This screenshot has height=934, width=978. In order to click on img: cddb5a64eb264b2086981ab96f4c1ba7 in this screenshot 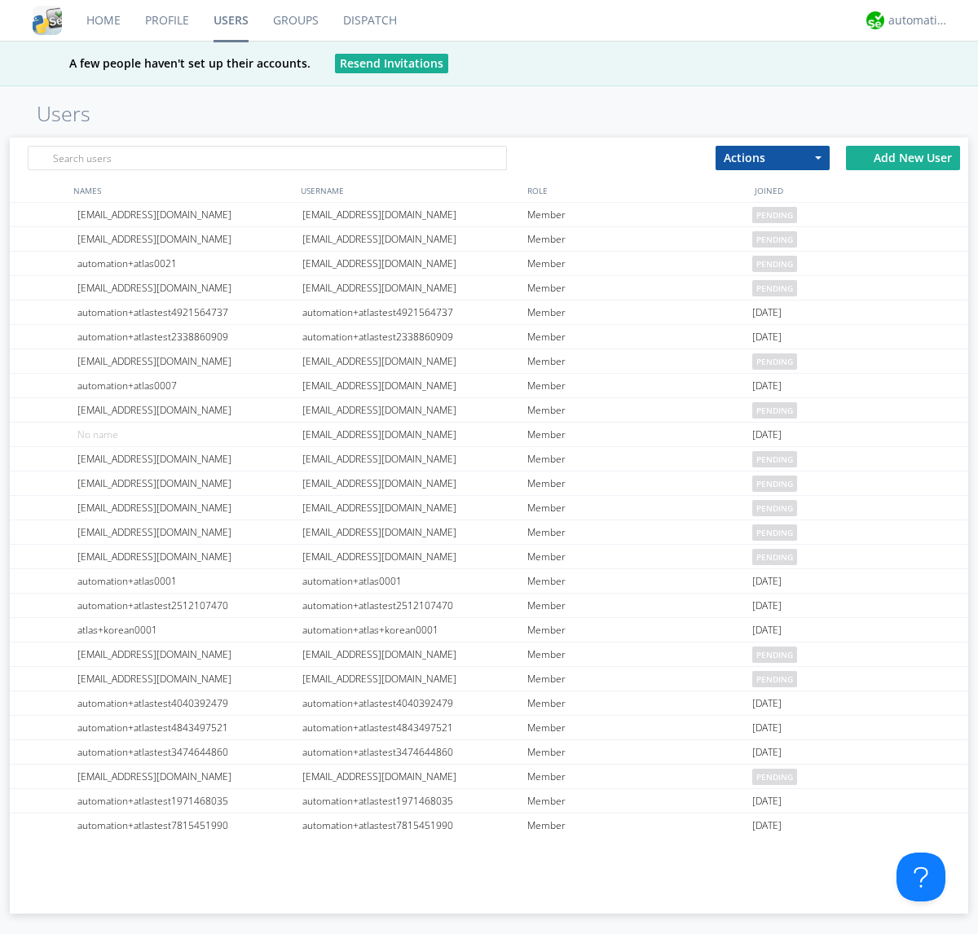, I will do `click(47, 20)`.